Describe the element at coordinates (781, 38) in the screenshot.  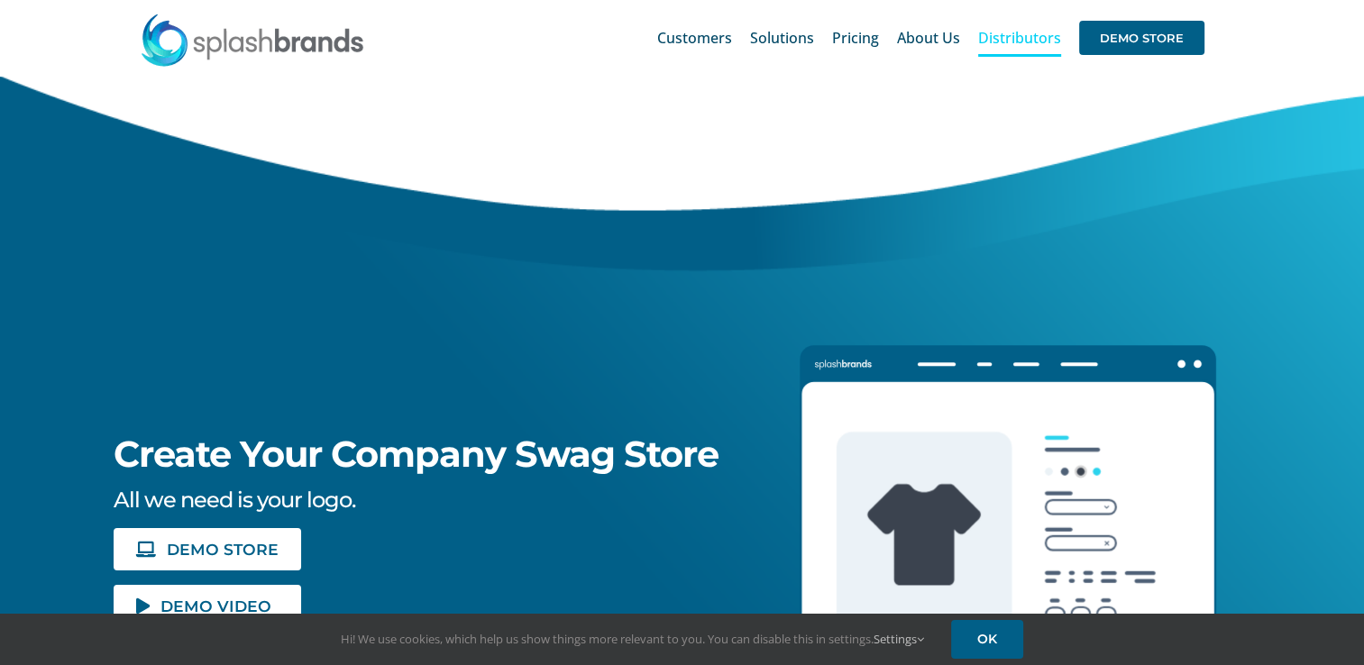
I see `span: Solutions` at that location.